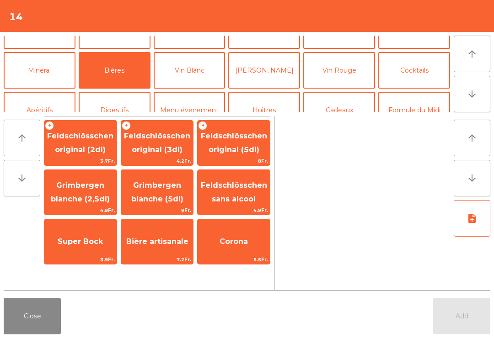 This screenshot has height=338, width=494. Describe the element at coordinates (189, 110) in the screenshot. I see `button: Menu évènement` at that location.